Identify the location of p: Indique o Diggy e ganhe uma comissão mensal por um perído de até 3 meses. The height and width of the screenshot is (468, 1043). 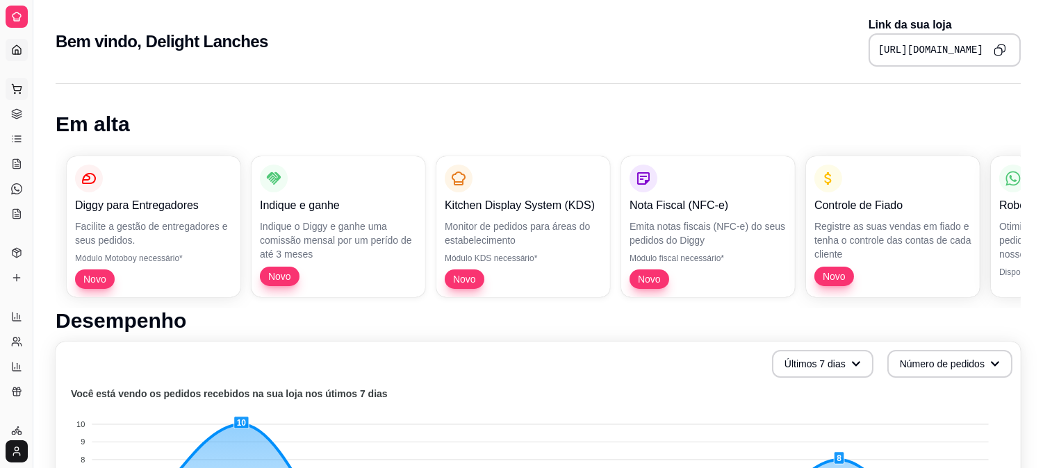
(338, 240).